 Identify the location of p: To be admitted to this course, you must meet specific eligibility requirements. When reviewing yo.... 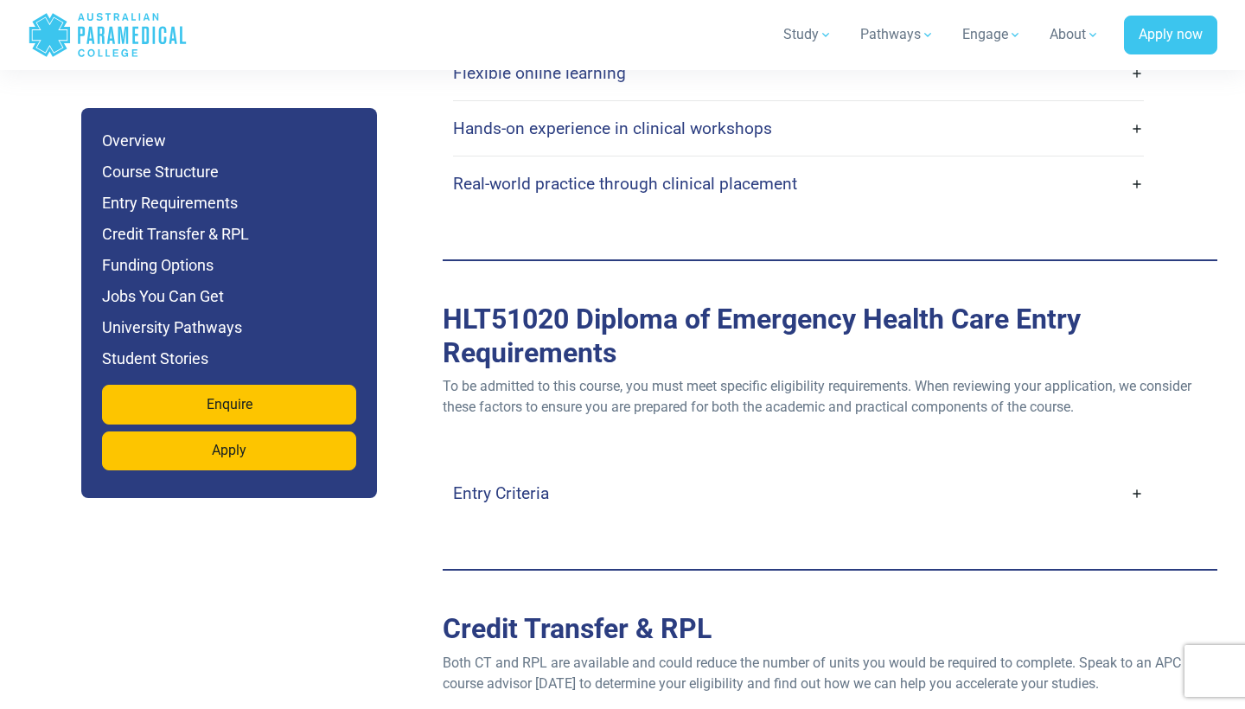
(830, 397).